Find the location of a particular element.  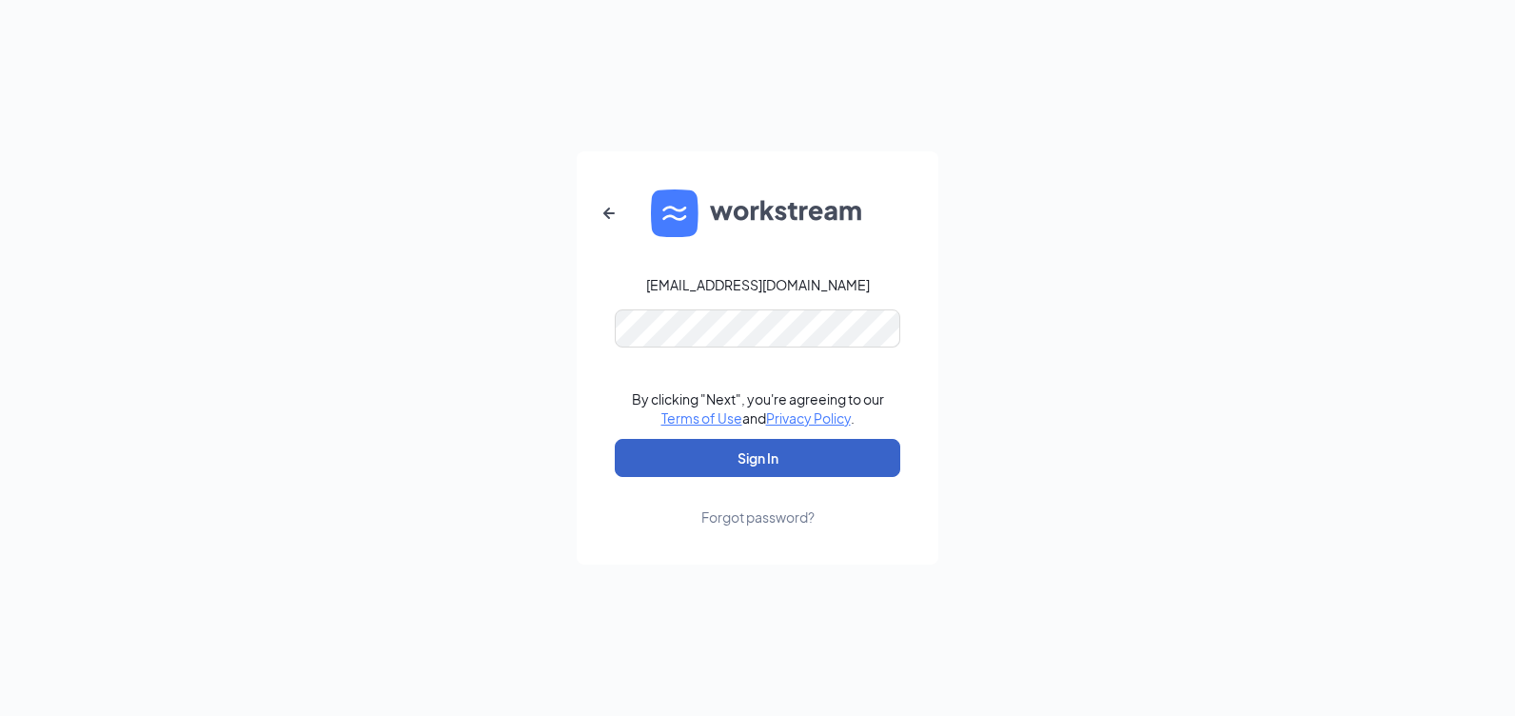

a: Privacy Policy is located at coordinates (808, 418).